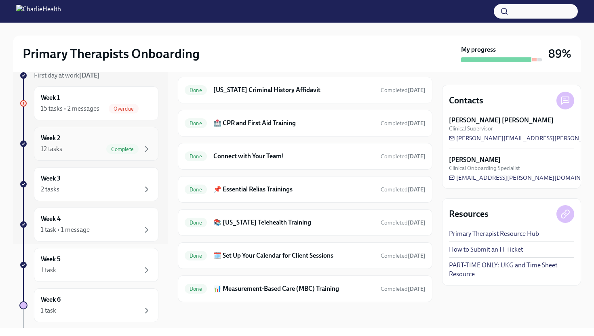  Describe the element at coordinates (471, 128) in the screenshot. I see `span: Clinical Supervisor` at that location.